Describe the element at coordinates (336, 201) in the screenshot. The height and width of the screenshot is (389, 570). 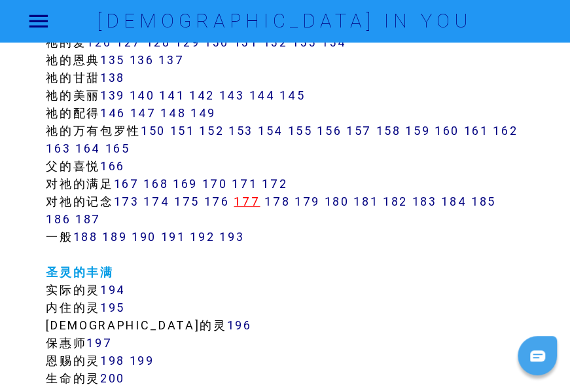
I see `a: 180` at that location.